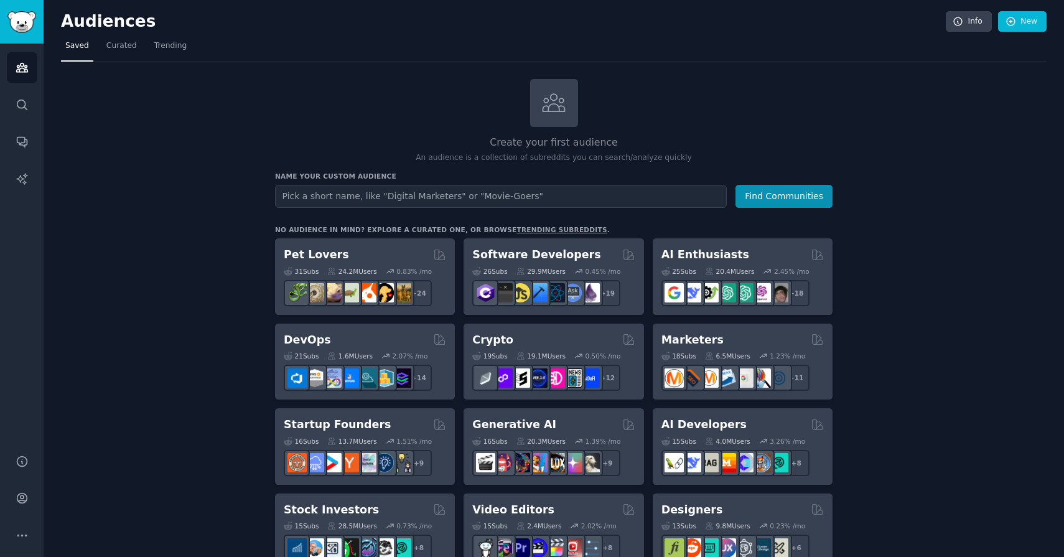  What do you see at coordinates (297, 293) in the screenshot?
I see `img: herpetology` at bounding box center [297, 293].